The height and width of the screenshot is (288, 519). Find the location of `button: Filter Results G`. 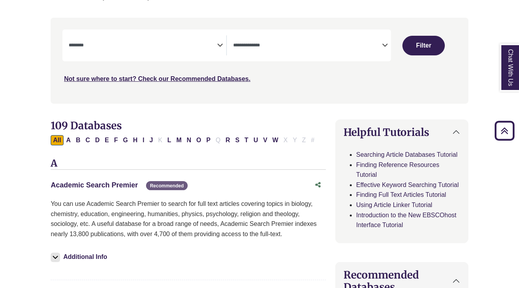

button: Filter Results G is located at coordinates (125, 140).